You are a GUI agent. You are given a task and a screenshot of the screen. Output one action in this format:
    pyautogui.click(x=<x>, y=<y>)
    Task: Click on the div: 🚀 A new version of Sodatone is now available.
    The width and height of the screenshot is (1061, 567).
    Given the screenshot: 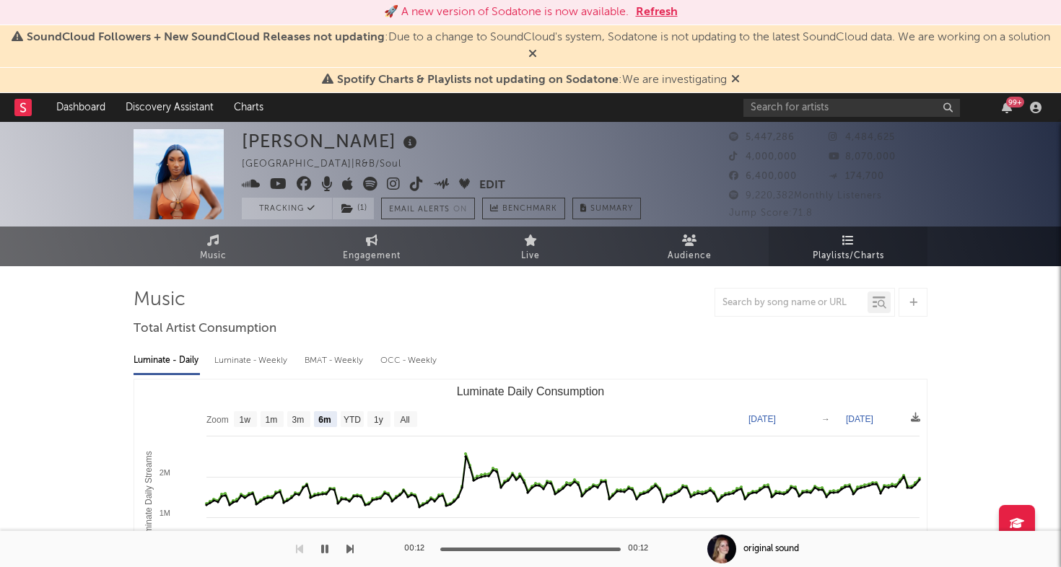 What is the action you would take?
    pyautogui.click(x=506, y=12)
    